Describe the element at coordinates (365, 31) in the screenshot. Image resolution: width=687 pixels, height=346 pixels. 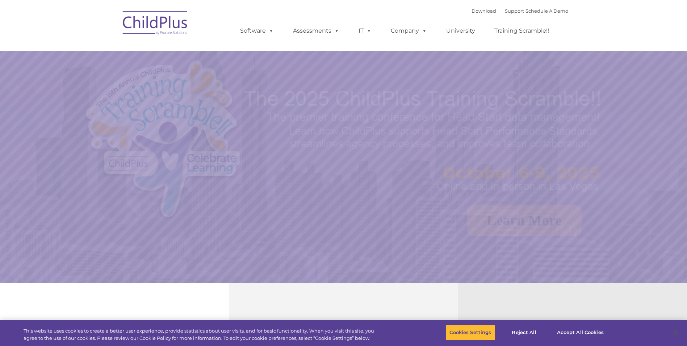
I see `a: IT` at that location.